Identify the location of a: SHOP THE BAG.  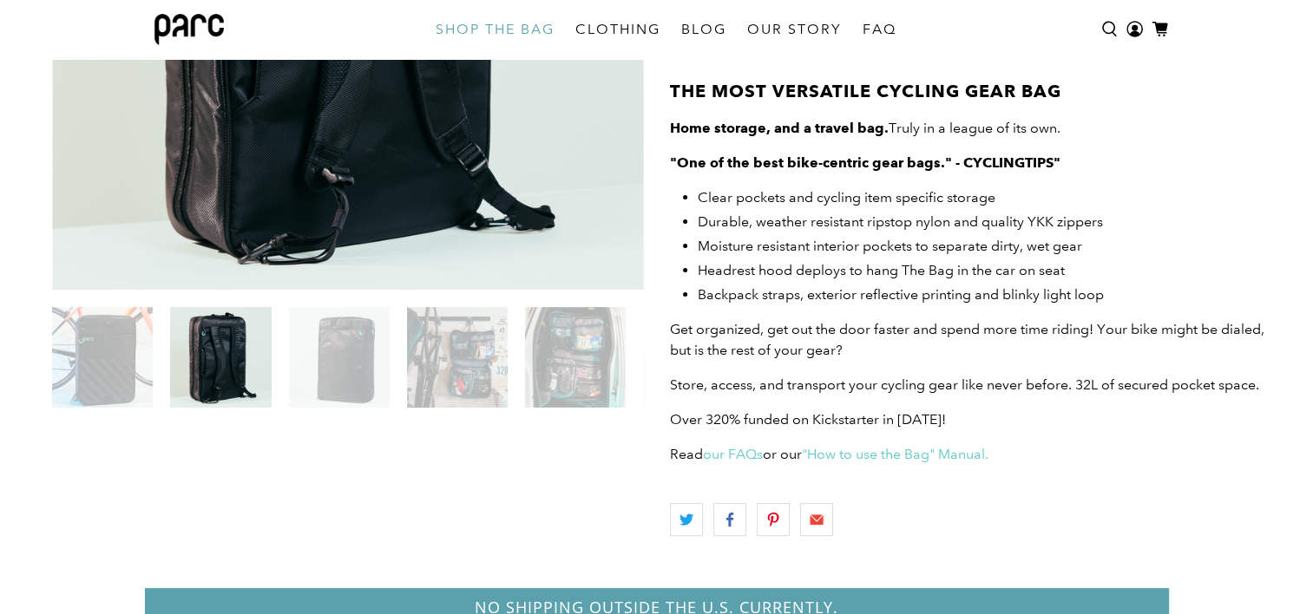
(495, 30).